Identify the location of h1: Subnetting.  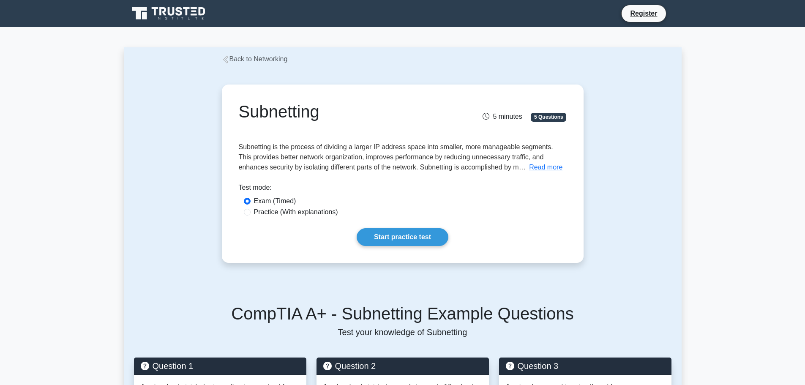
(346, 112).